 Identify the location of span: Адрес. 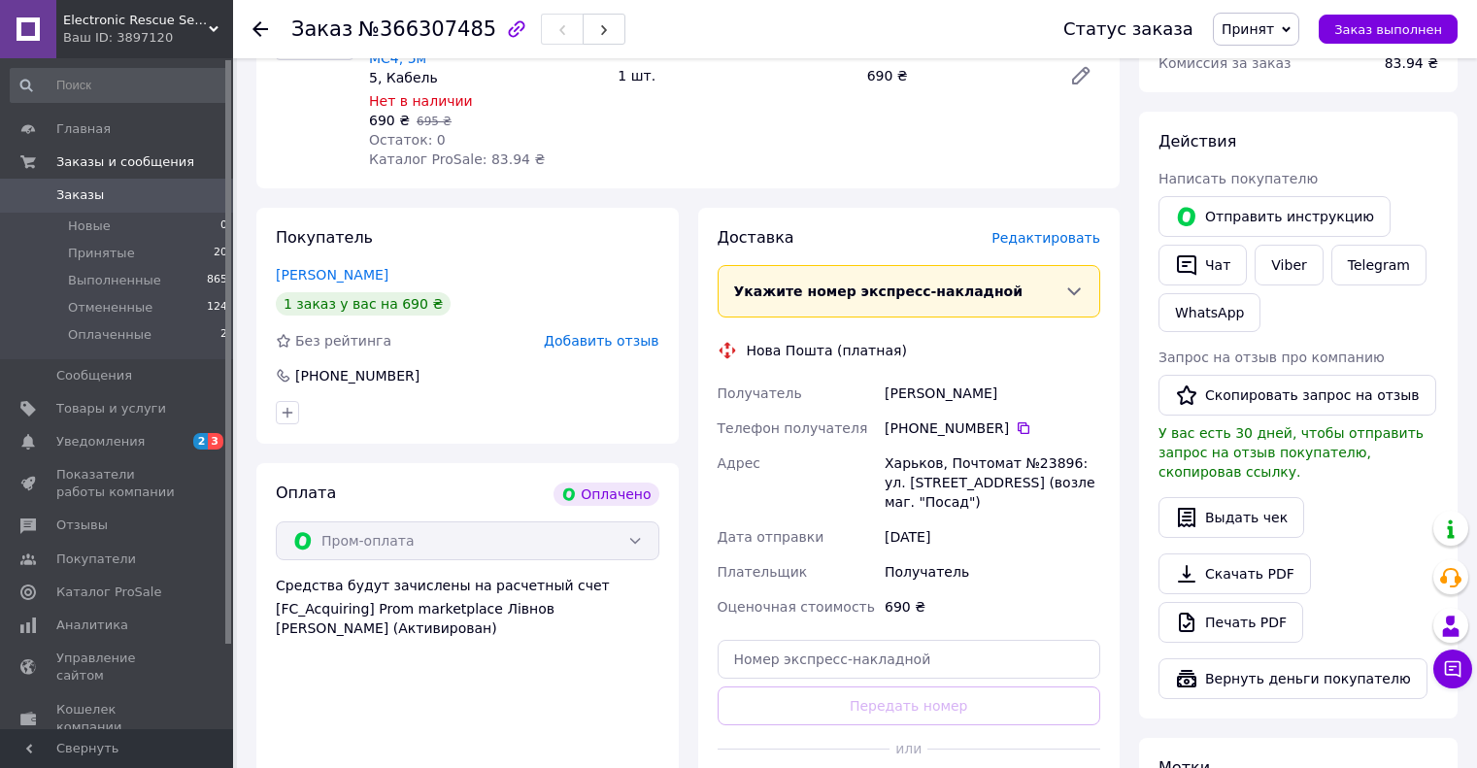
(739, 463).